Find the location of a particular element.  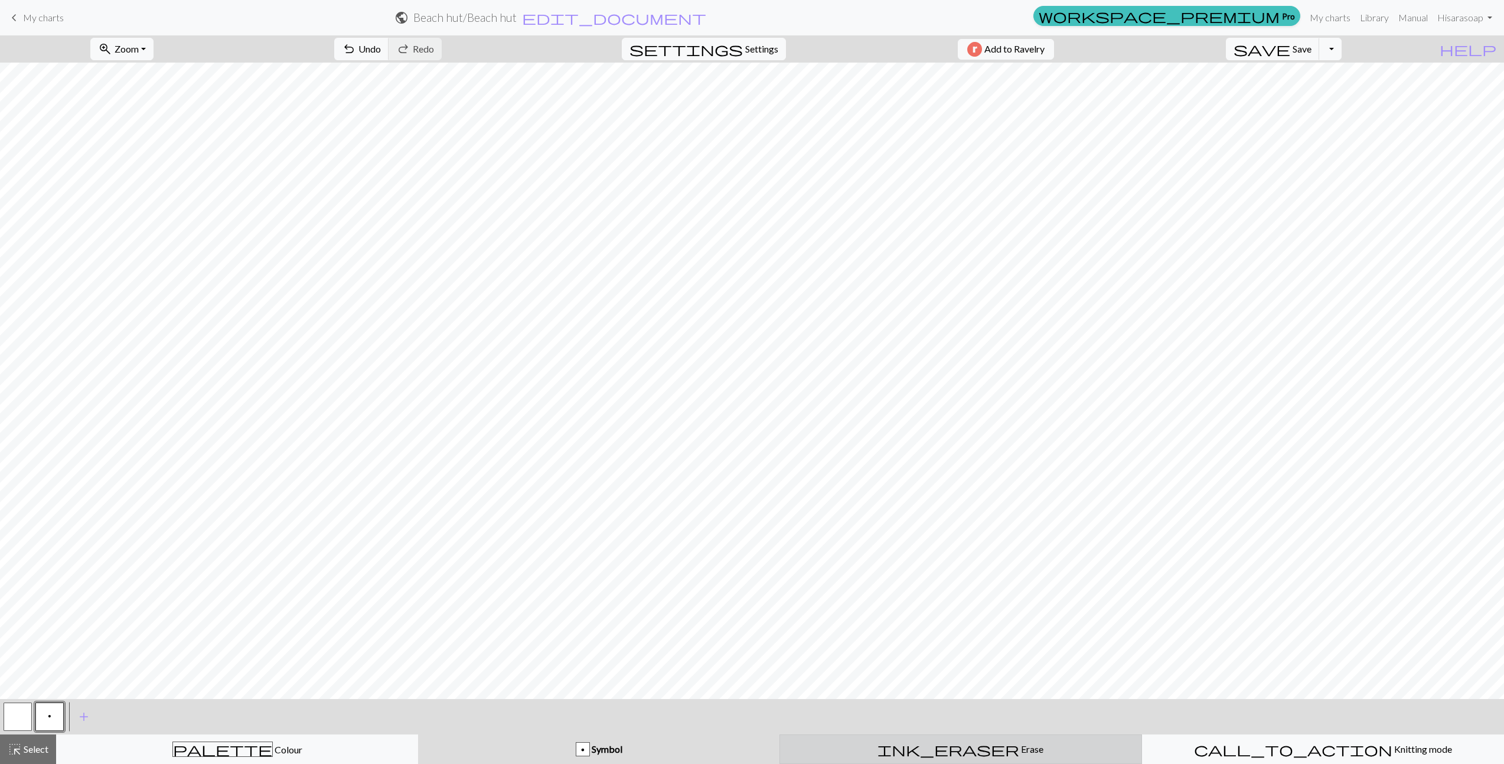

h2: Beach hut / Beach hut is located at coordinates (465, 17).